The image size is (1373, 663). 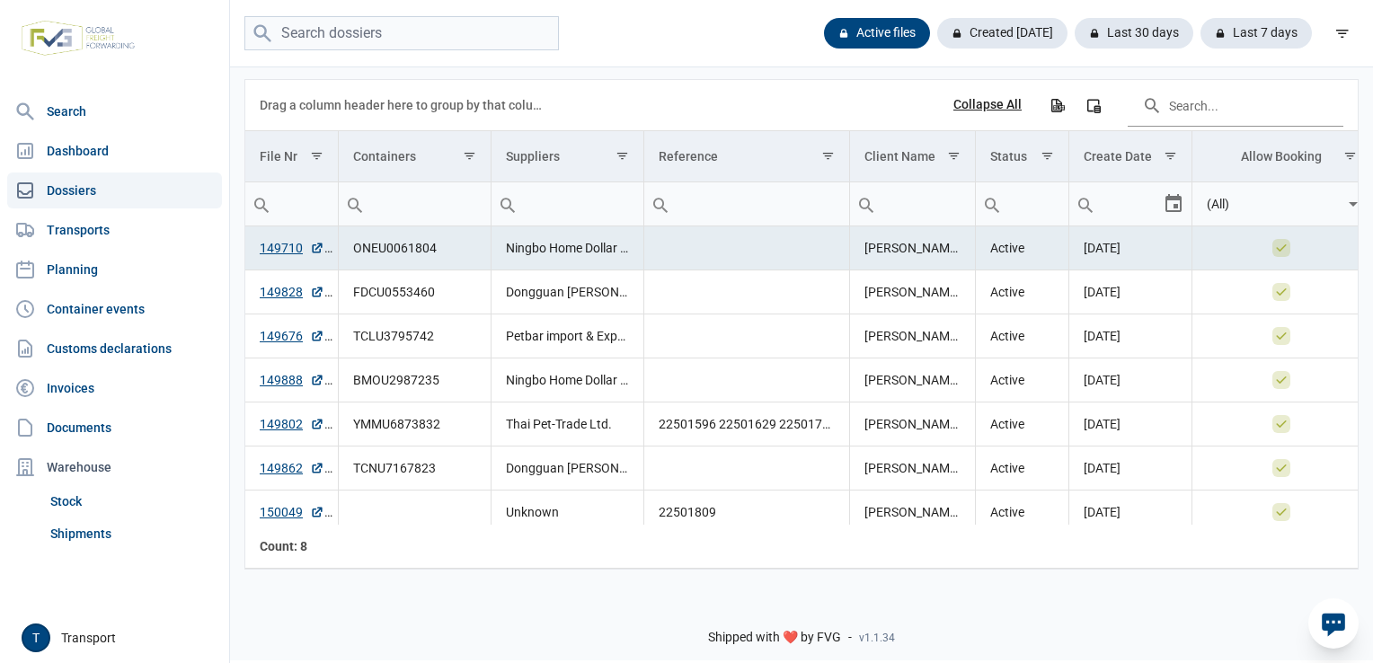 I want to click on span: Show filter options for column 'Client Name', so click(x=953, y=155).